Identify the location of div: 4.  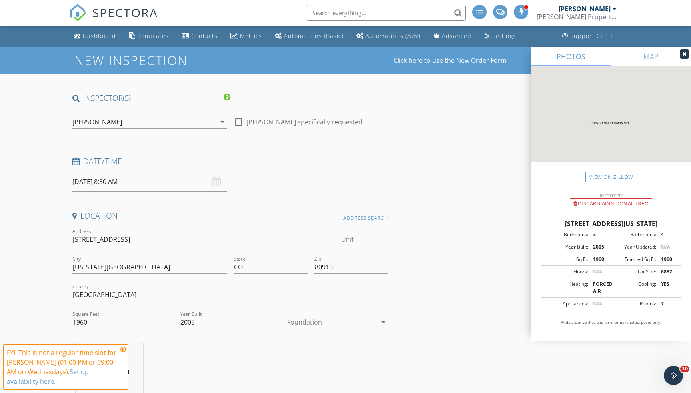
(668, 235).